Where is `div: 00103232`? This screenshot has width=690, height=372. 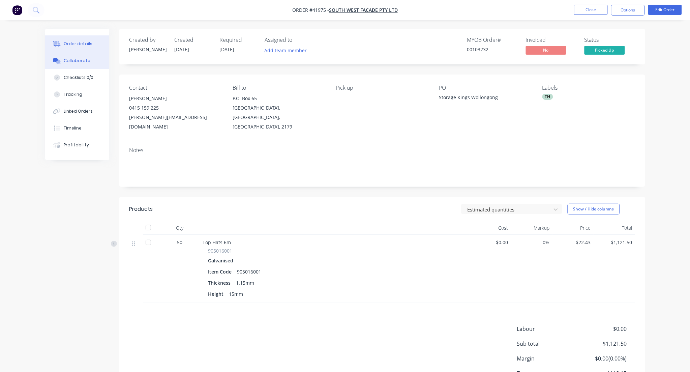 div: 00103232 is located at coordinates (492, 49).